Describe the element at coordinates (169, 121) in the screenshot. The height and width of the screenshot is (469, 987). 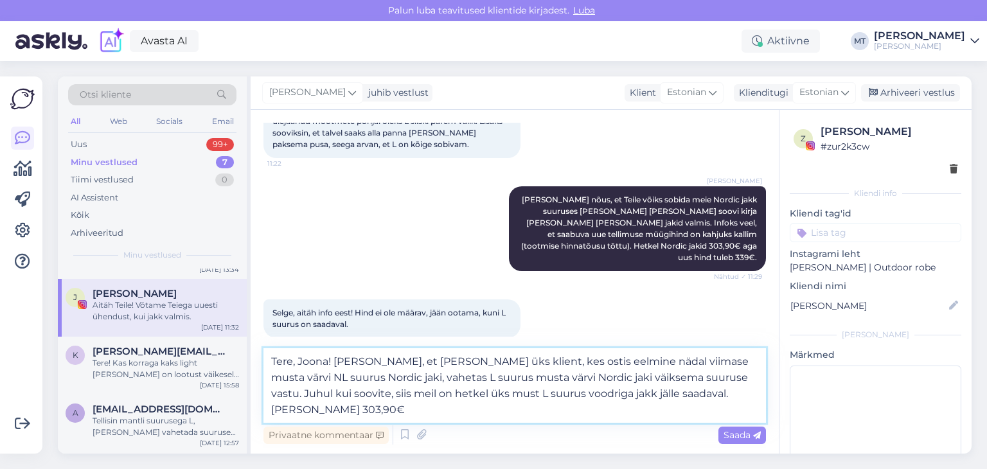
I see `div: Socials` at that location.